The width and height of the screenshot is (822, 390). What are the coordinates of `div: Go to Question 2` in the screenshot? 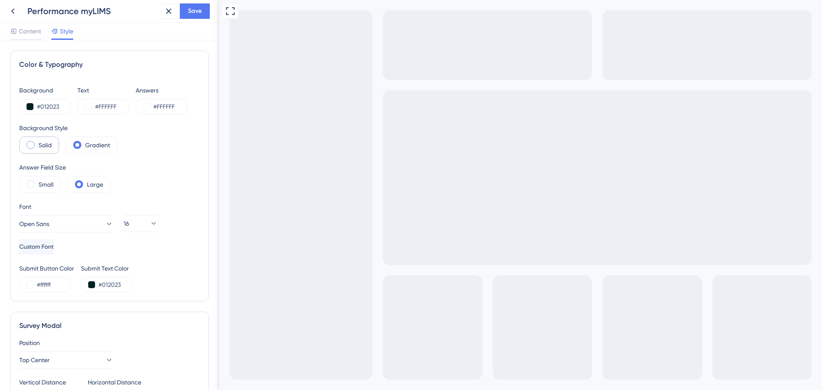 It's located at (26, 12).